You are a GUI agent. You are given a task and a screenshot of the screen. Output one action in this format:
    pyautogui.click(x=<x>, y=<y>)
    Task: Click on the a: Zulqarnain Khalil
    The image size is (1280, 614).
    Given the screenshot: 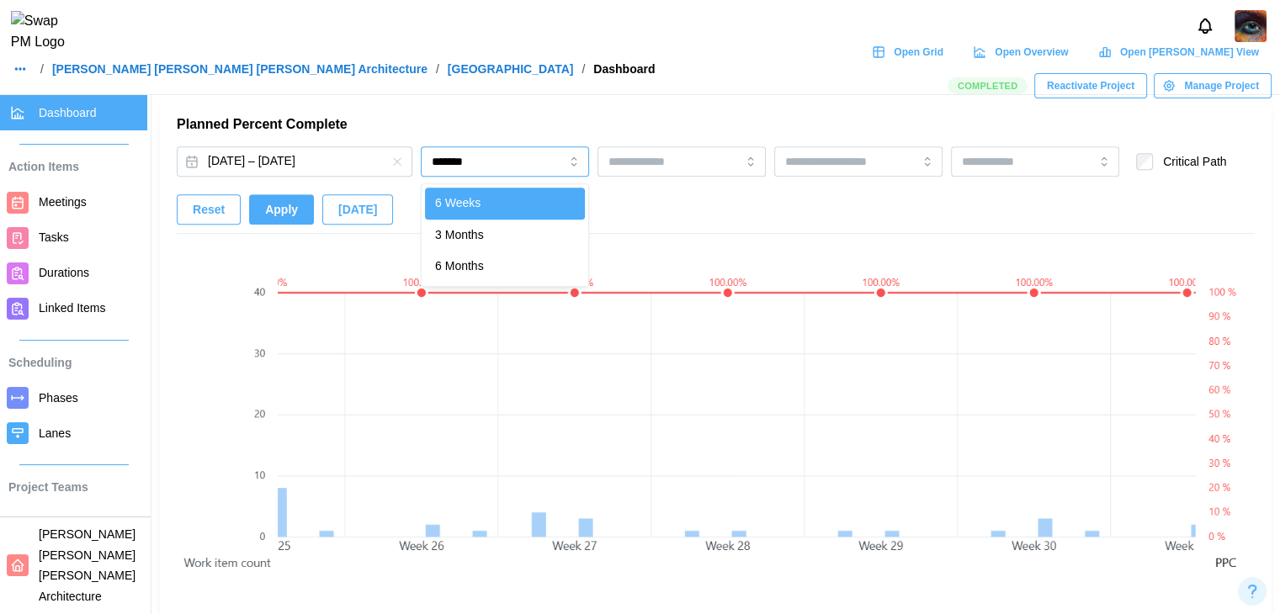 What is the action you would take?
    pyautogui.click(x=1250, y=26)
    